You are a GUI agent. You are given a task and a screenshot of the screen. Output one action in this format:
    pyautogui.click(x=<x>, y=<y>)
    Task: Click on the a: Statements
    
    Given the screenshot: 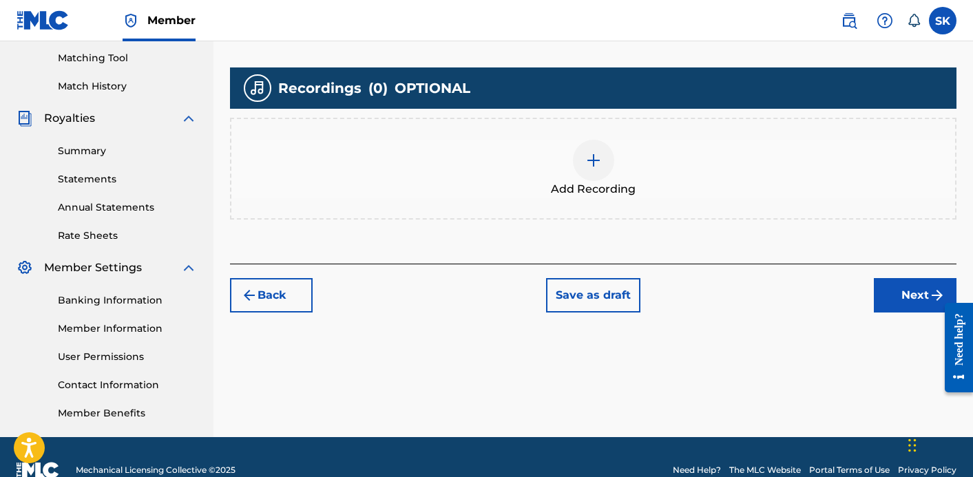 What is the action you would take?
    pyautogui.click(x=127, y=179)
    